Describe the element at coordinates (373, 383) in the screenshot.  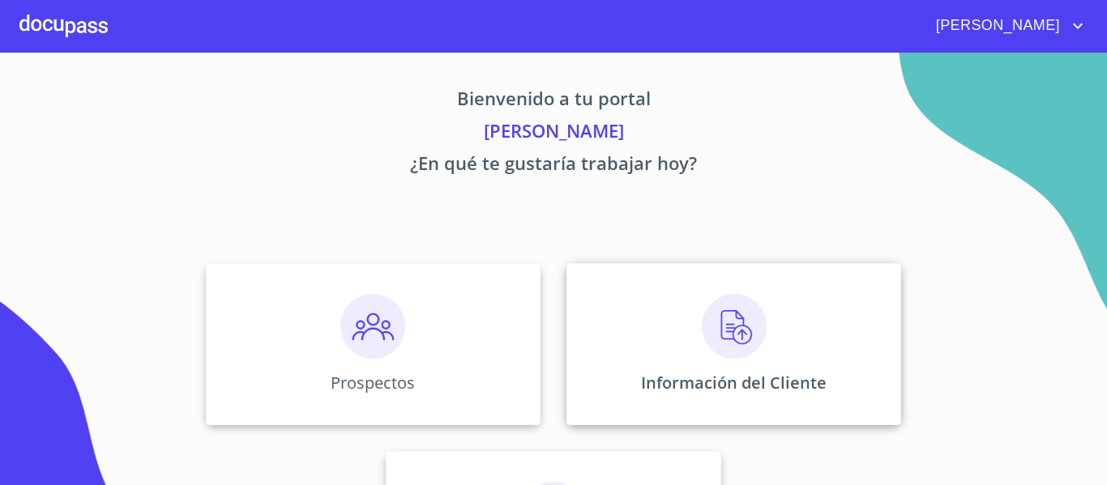
I see `p: Prospectos` at that location.